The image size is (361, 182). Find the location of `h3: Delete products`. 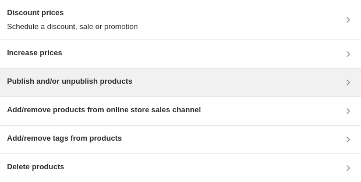

h3: Delete products is located at coordinates (36, 167).